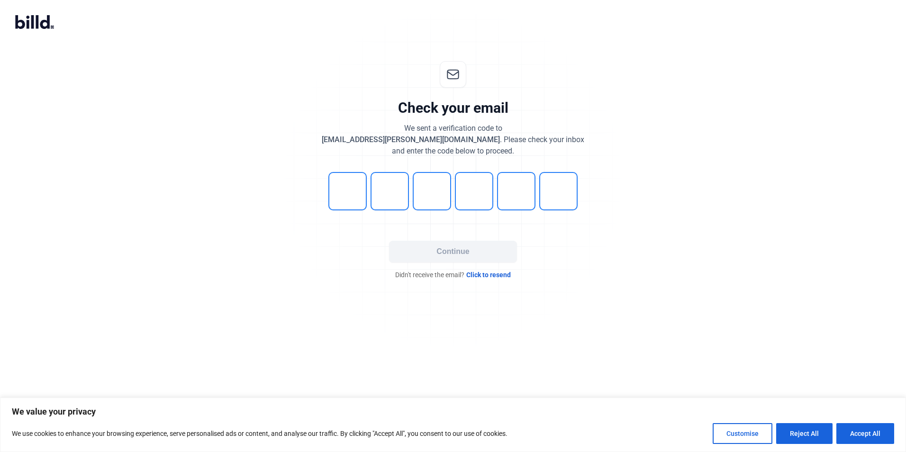  I want to click on button: Customise, so click(742, 433).